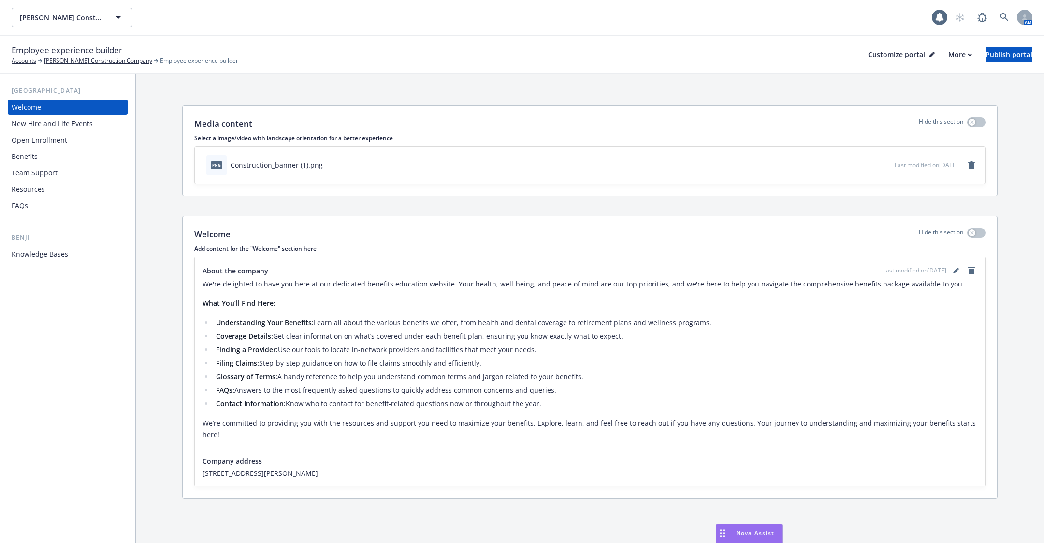  I want to click on div: Open Enrollment, so click(39, 140).